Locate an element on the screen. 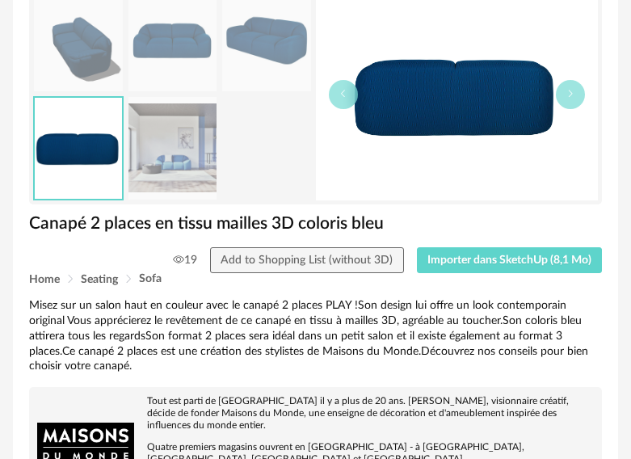 This screenshot has width=631, height=459. span: Home is located at coordinates (44, 280).